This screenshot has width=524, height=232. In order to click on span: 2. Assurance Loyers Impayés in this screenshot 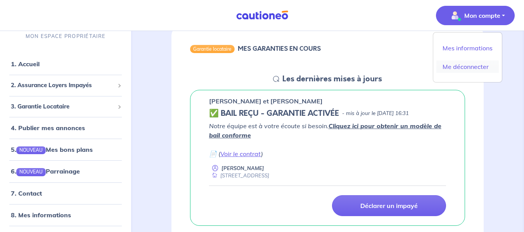, I will do `click(62, 85)`.